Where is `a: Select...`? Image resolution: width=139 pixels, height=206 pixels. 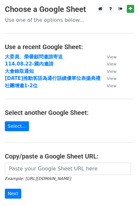
a: Select... is located at coordinates (17, 126).